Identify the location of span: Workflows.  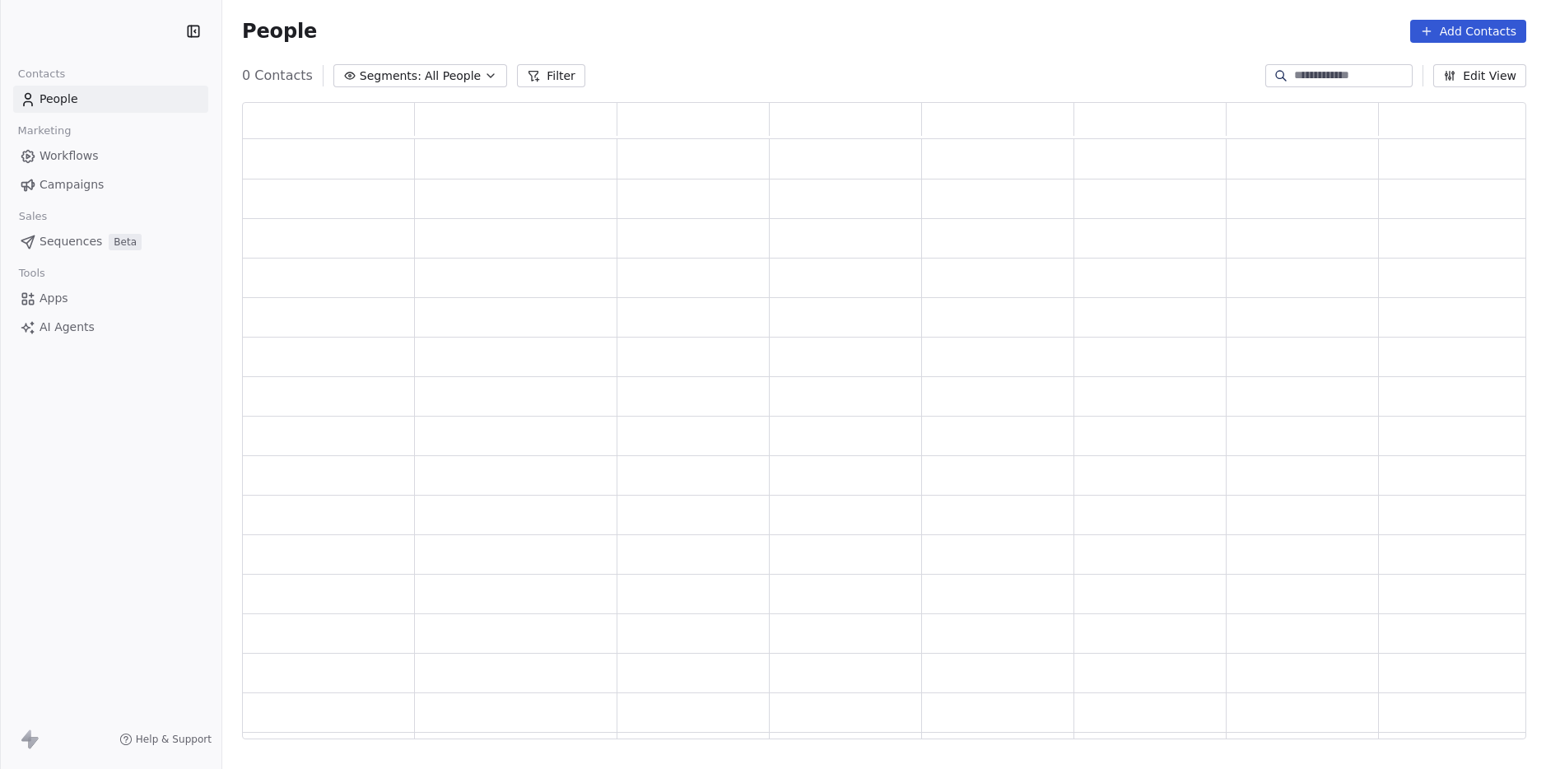
(69, 156).